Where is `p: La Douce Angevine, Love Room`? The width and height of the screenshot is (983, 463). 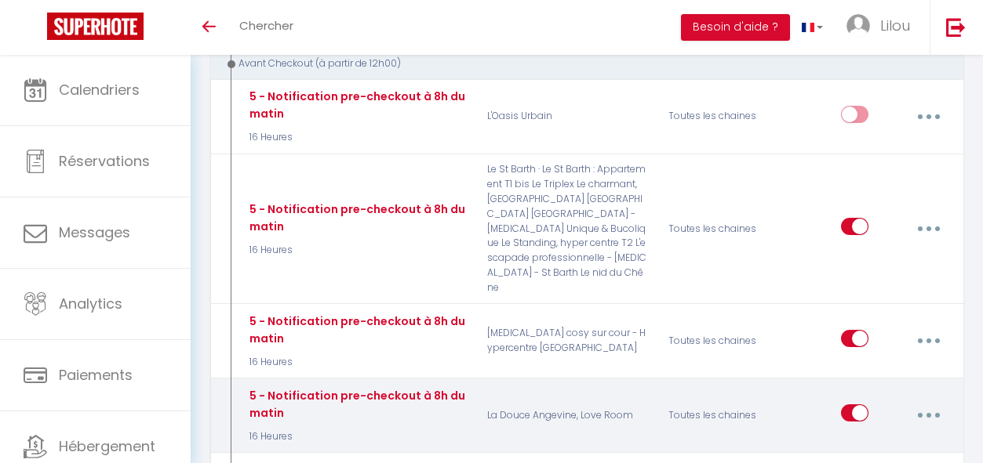 p: La Douce Angevine, Love Room is located at coordinates (567, 416).